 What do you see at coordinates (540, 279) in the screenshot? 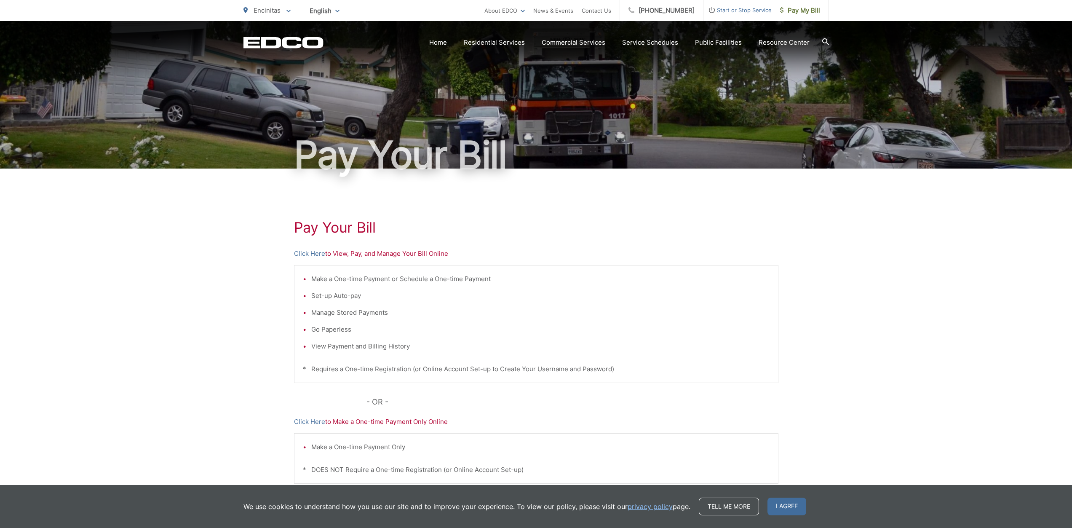
I see `li: Make a One-time Payment or Schedule a One-time Payment` at bounding box center [540, 279].